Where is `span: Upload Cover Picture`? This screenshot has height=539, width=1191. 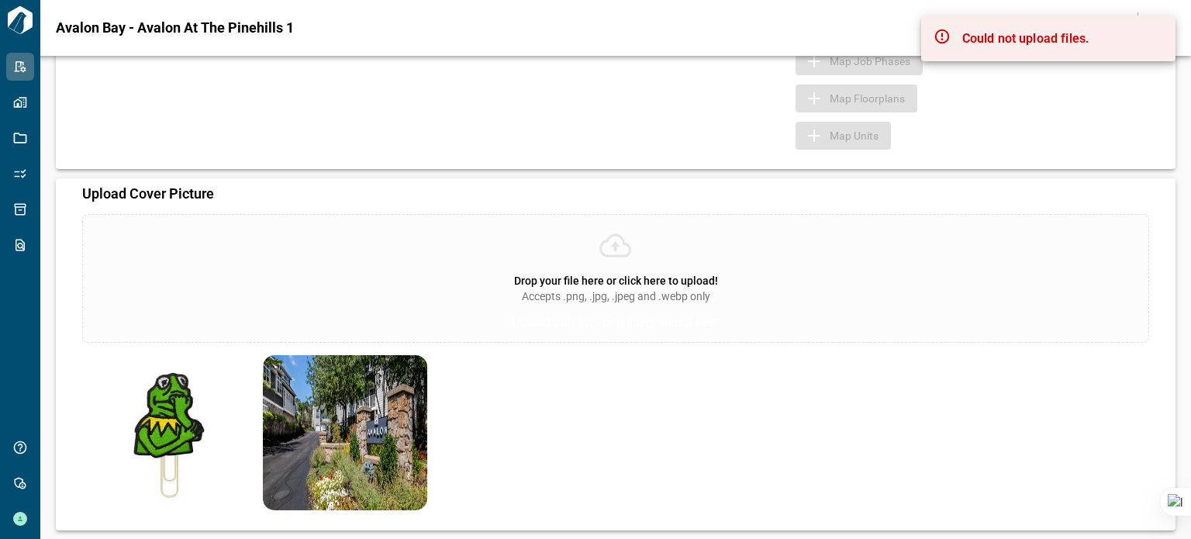
span: Upload Cover Picture is located at coordinates (148, 193).